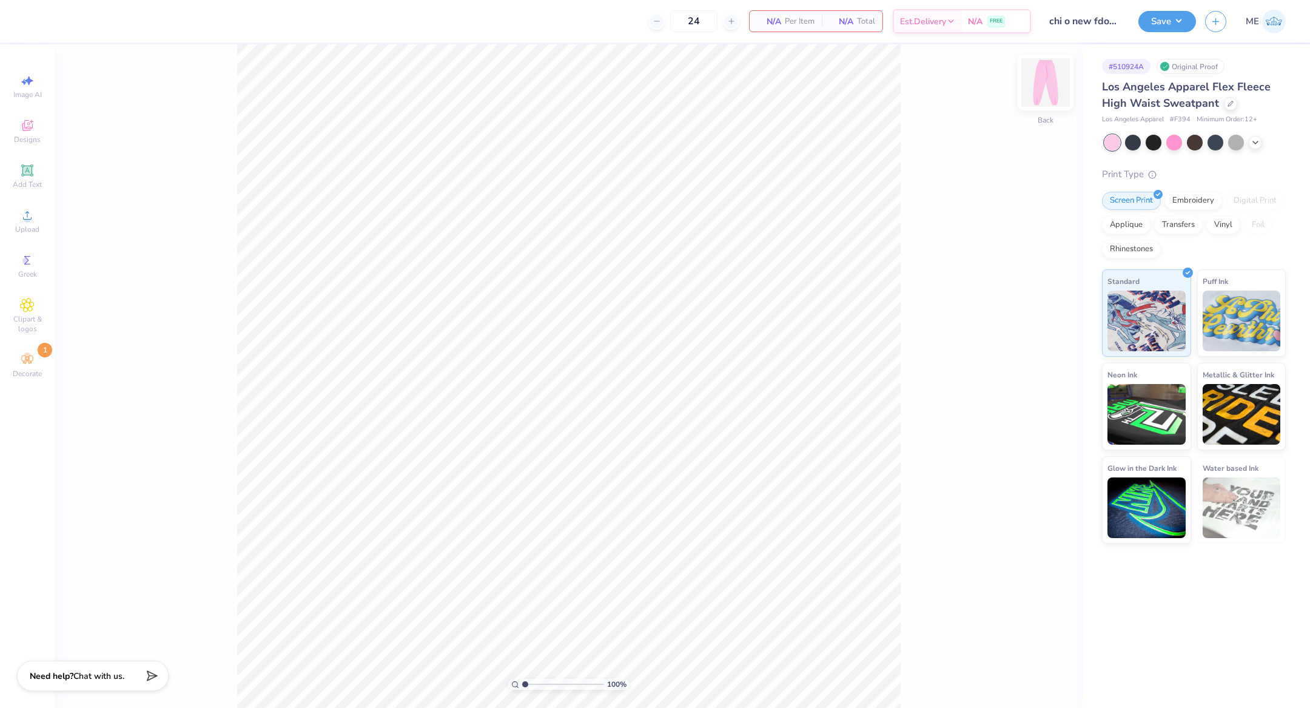 The height and width of the screenshot is (708, 1310). What do you see at coordinates (1194, 174) in the screenshot?
I see `div: Print Type` at bounding box center [1194, 174].